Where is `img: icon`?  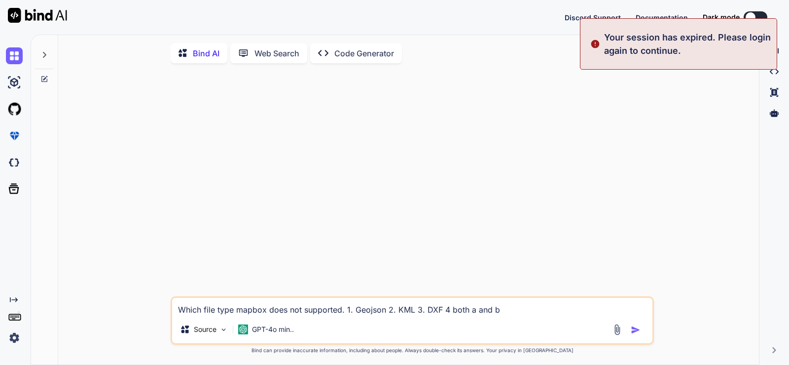 img: icon is located at coordinates (636, 330).